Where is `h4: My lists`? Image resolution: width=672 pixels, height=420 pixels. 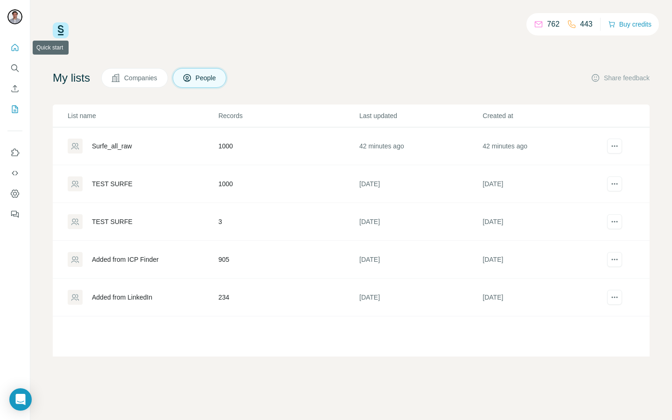
h4: My lists is located at coordinates (71, 78).